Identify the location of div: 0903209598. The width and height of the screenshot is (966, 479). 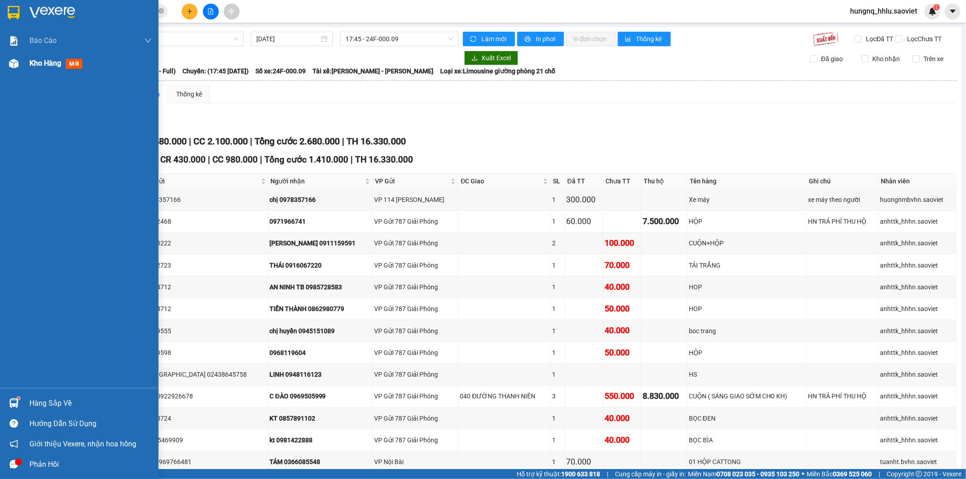
(201, 353).